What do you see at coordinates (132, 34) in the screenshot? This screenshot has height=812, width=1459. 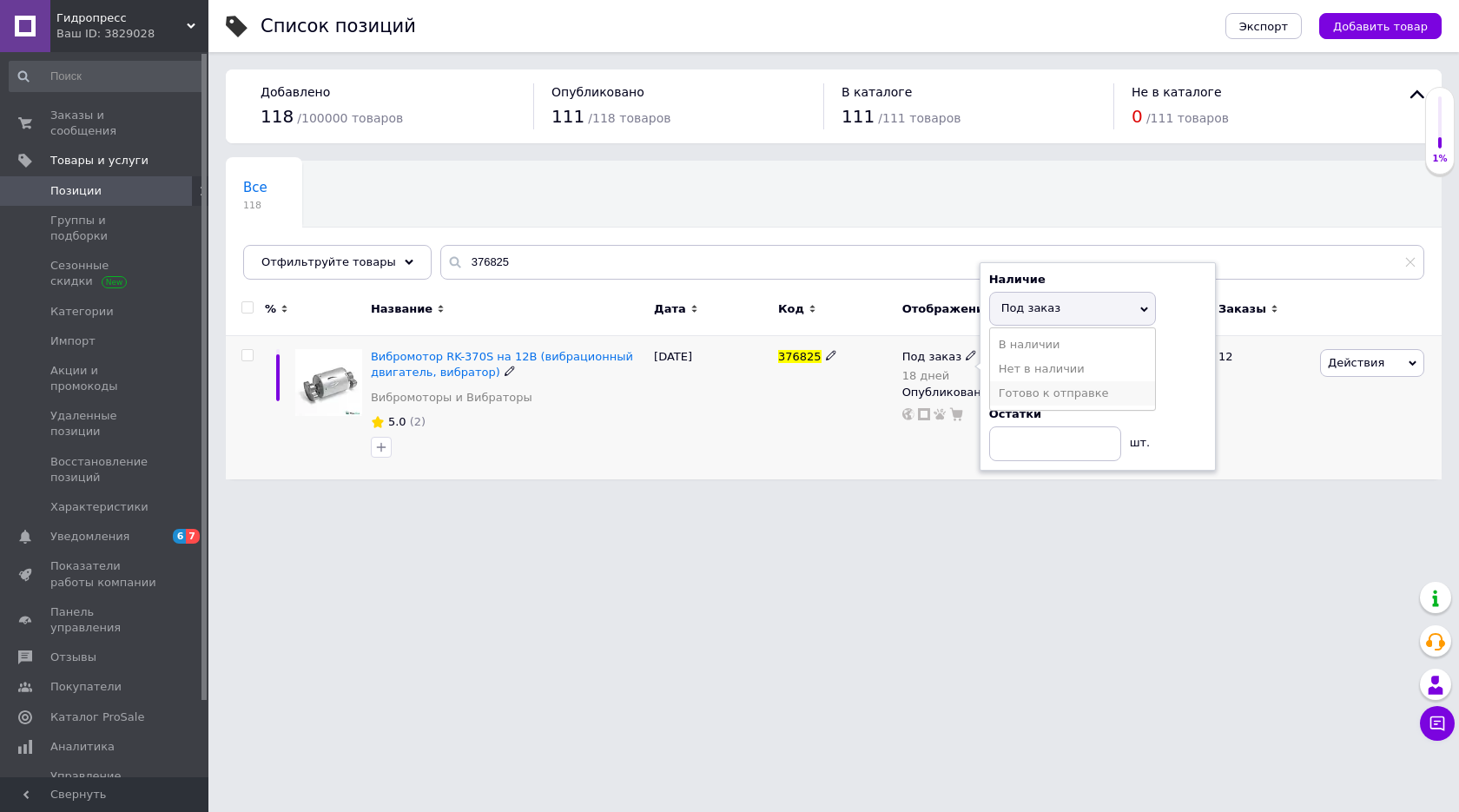 I see `div: Ваш ID: 3829028` at bounding box center [132, 34].